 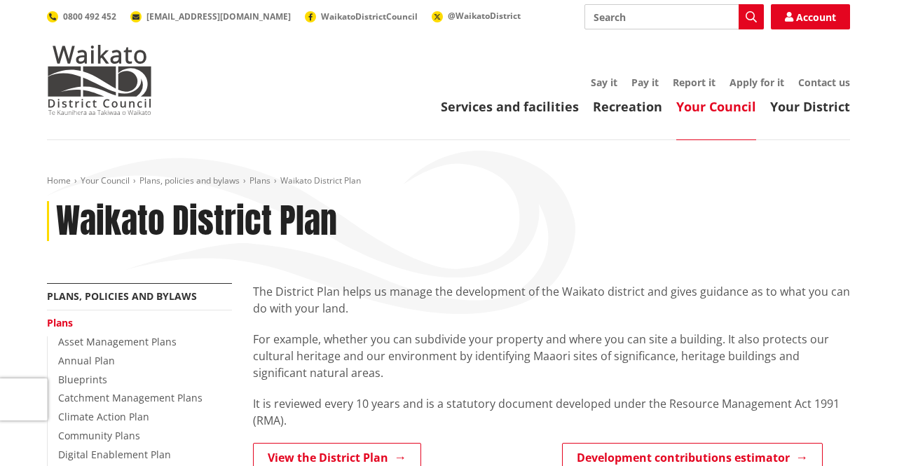 I want to click on img: Waikato District Council - Te Kaunihera aa Takiwaa o Waikato, so click(x=99, y=80).